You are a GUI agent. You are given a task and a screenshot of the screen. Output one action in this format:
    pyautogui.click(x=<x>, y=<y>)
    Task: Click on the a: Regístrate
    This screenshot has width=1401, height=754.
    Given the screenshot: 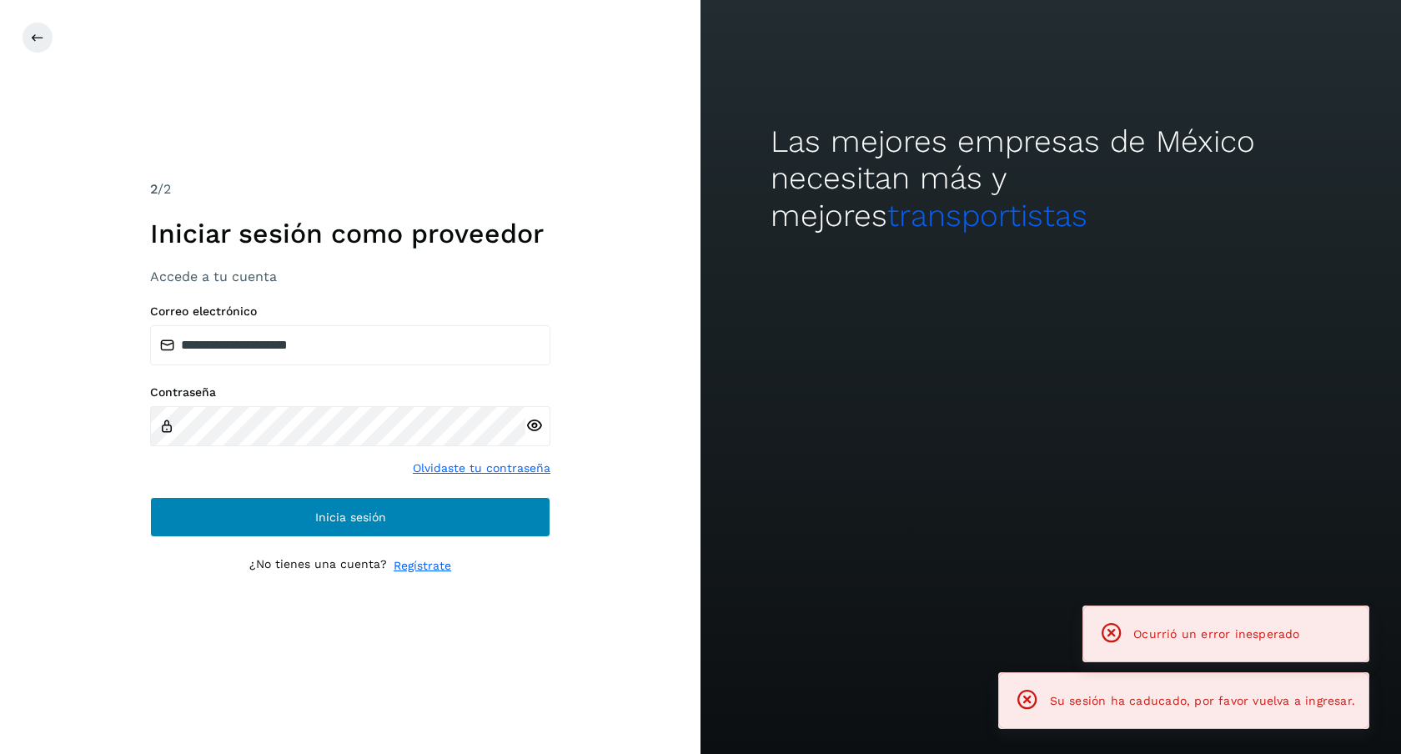 What is the action you would take?
    pyautogui.click(x=422, y=565)
    